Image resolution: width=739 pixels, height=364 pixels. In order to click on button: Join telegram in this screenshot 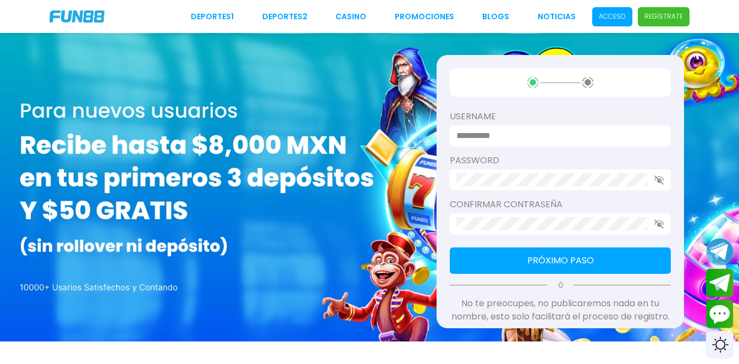, I will do `click(720, 283)`.